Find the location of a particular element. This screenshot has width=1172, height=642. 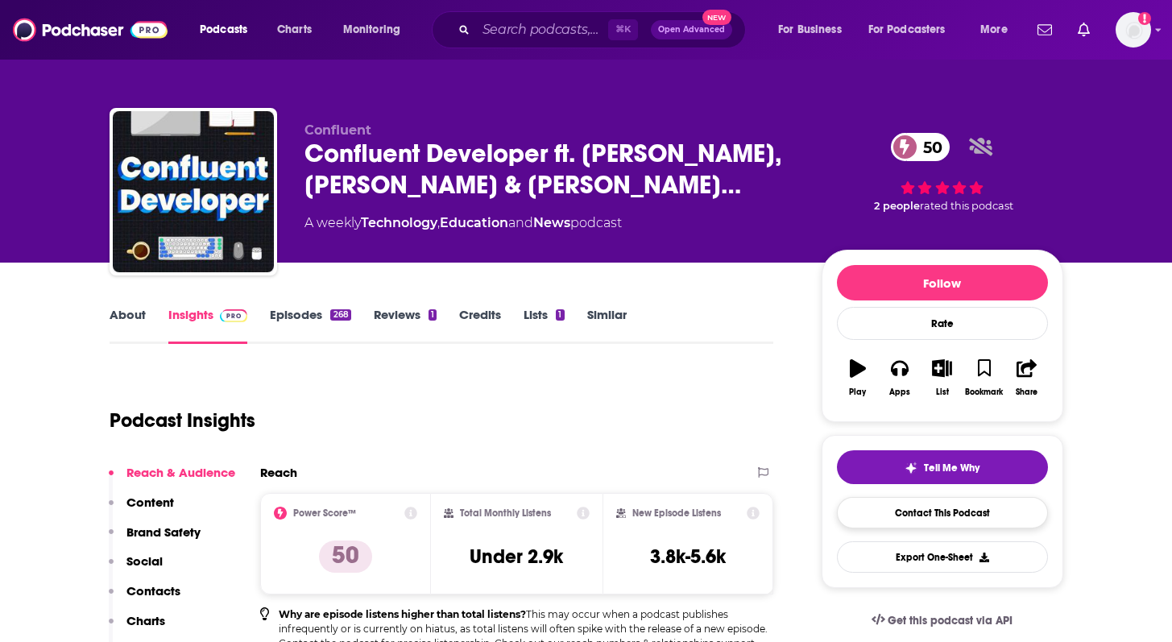

a: Podchaser - Follow, Share and Rate Podcasts is located at coordinates (90, 30).